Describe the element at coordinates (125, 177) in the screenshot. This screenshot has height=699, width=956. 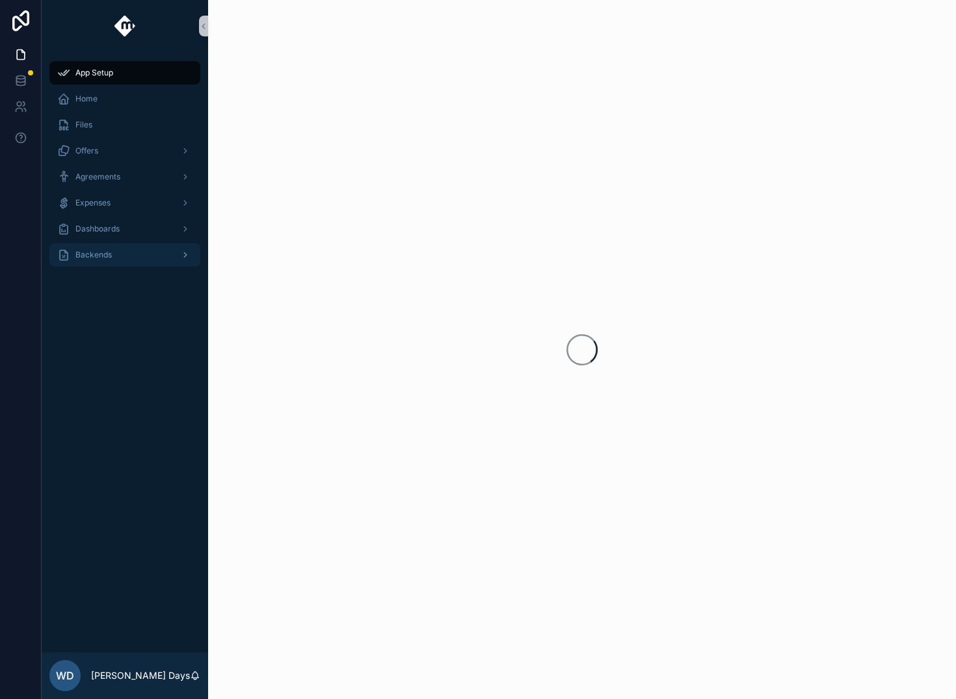
I see `a: Agreements` at that location.